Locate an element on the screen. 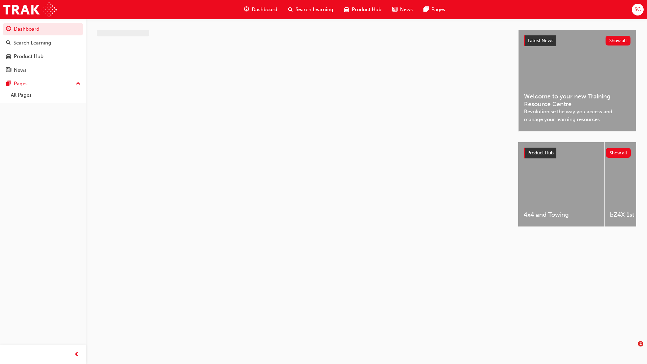 The width and height of the screenshot is (647, 364). span: Dashboard is located at coordinates (264, 9).